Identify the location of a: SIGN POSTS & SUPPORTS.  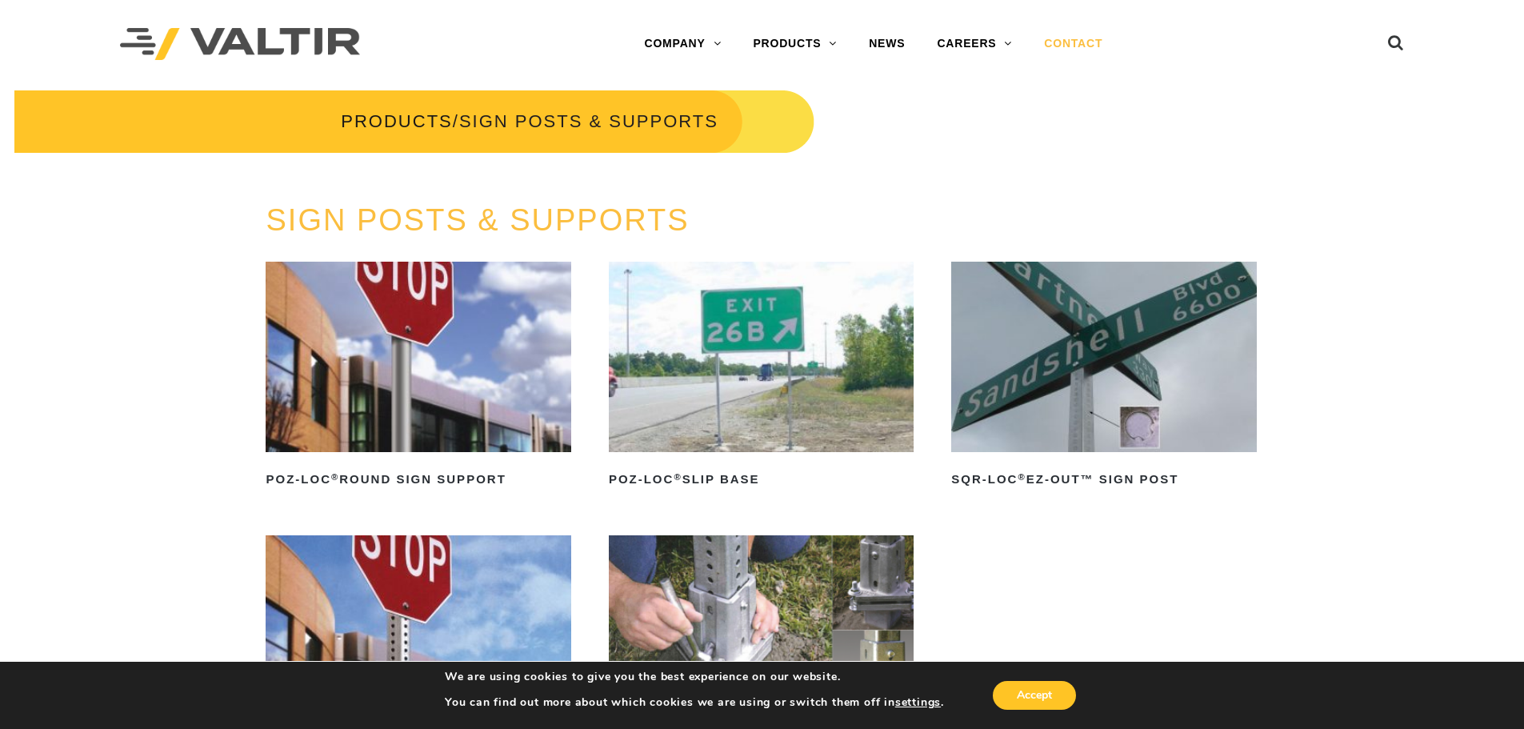
(477, 220).